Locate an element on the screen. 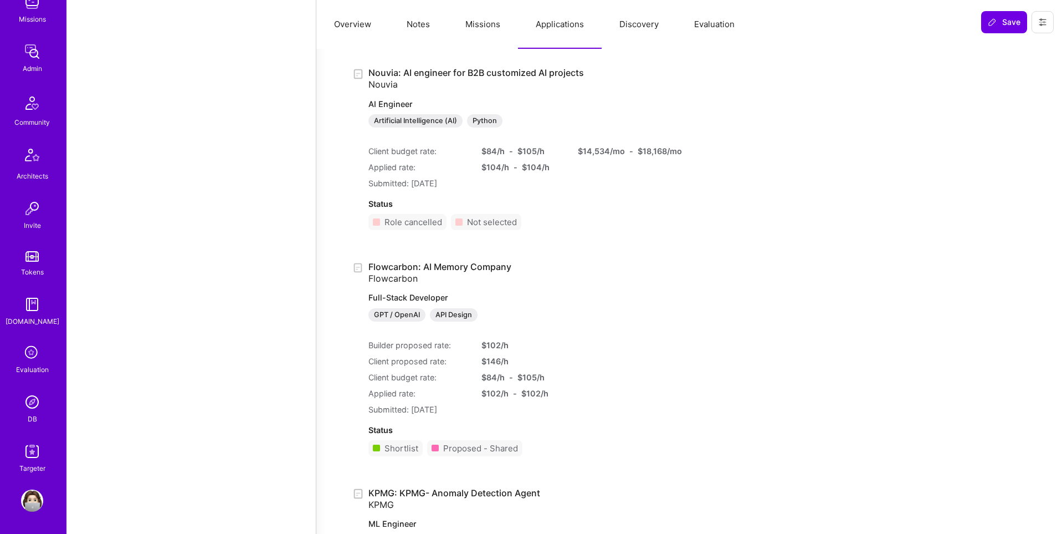  p: ML Engineer is located at coordinates (515, 524).